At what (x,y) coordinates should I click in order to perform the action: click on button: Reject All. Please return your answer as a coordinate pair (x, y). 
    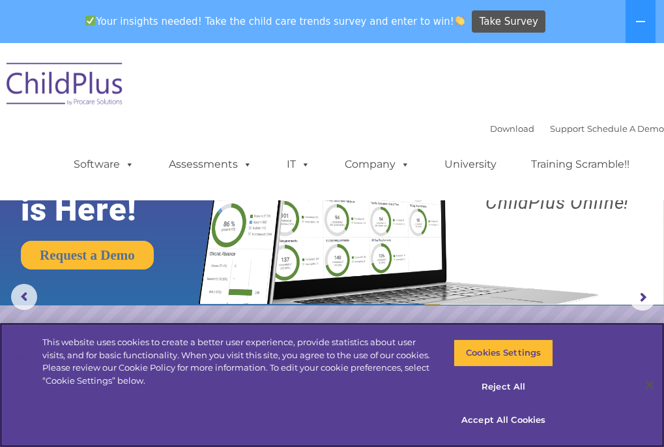
    Looking at the image, I should click on (503, 387).